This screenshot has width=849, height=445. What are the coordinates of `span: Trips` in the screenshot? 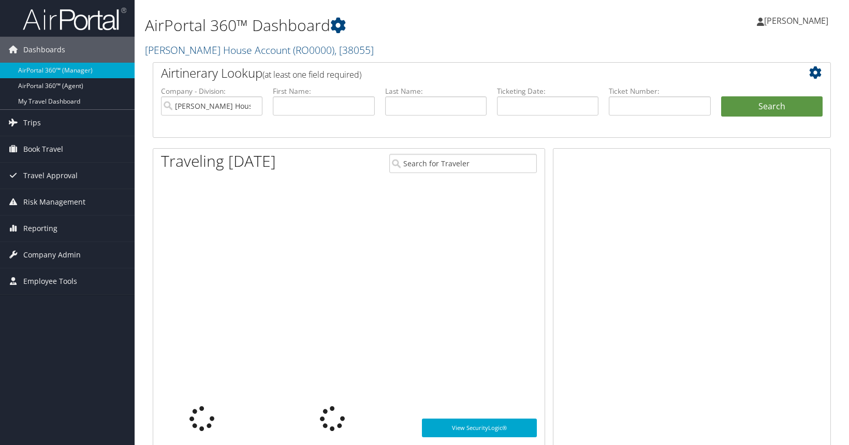 It's located at (32, 123).